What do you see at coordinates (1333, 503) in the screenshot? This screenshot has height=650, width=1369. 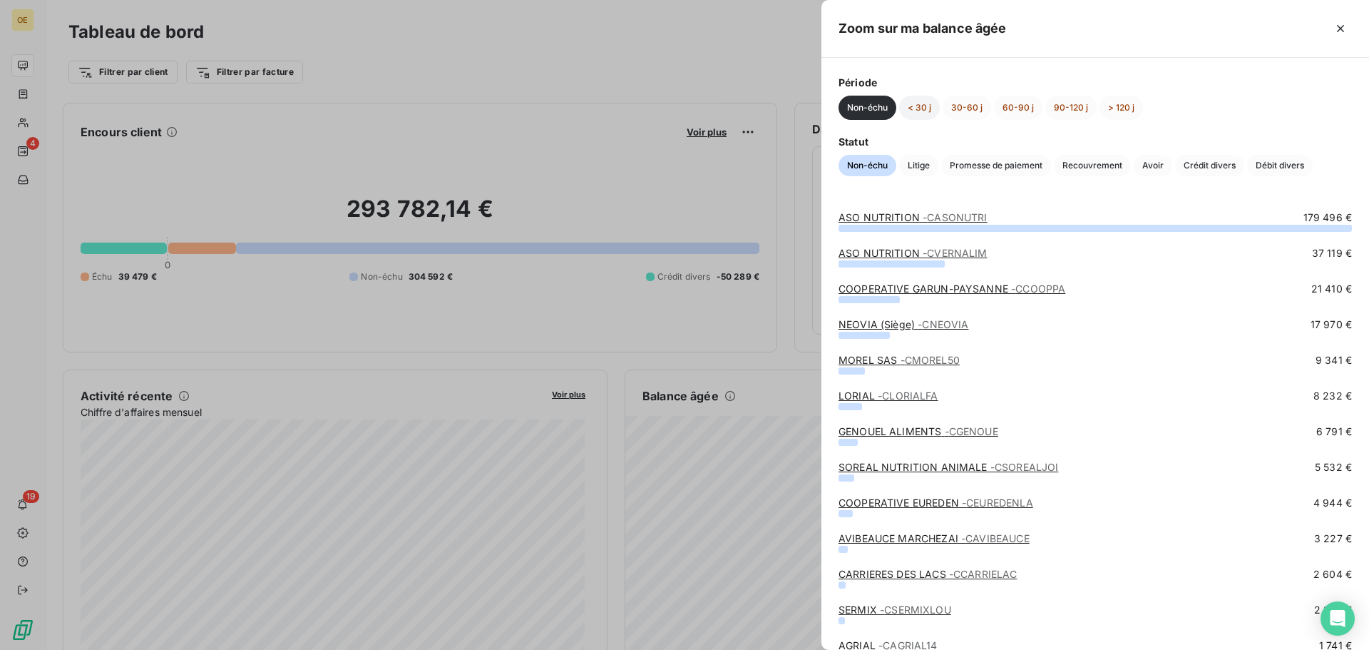 I see `span: 4 944 €` at bounding box center [1333, 503].